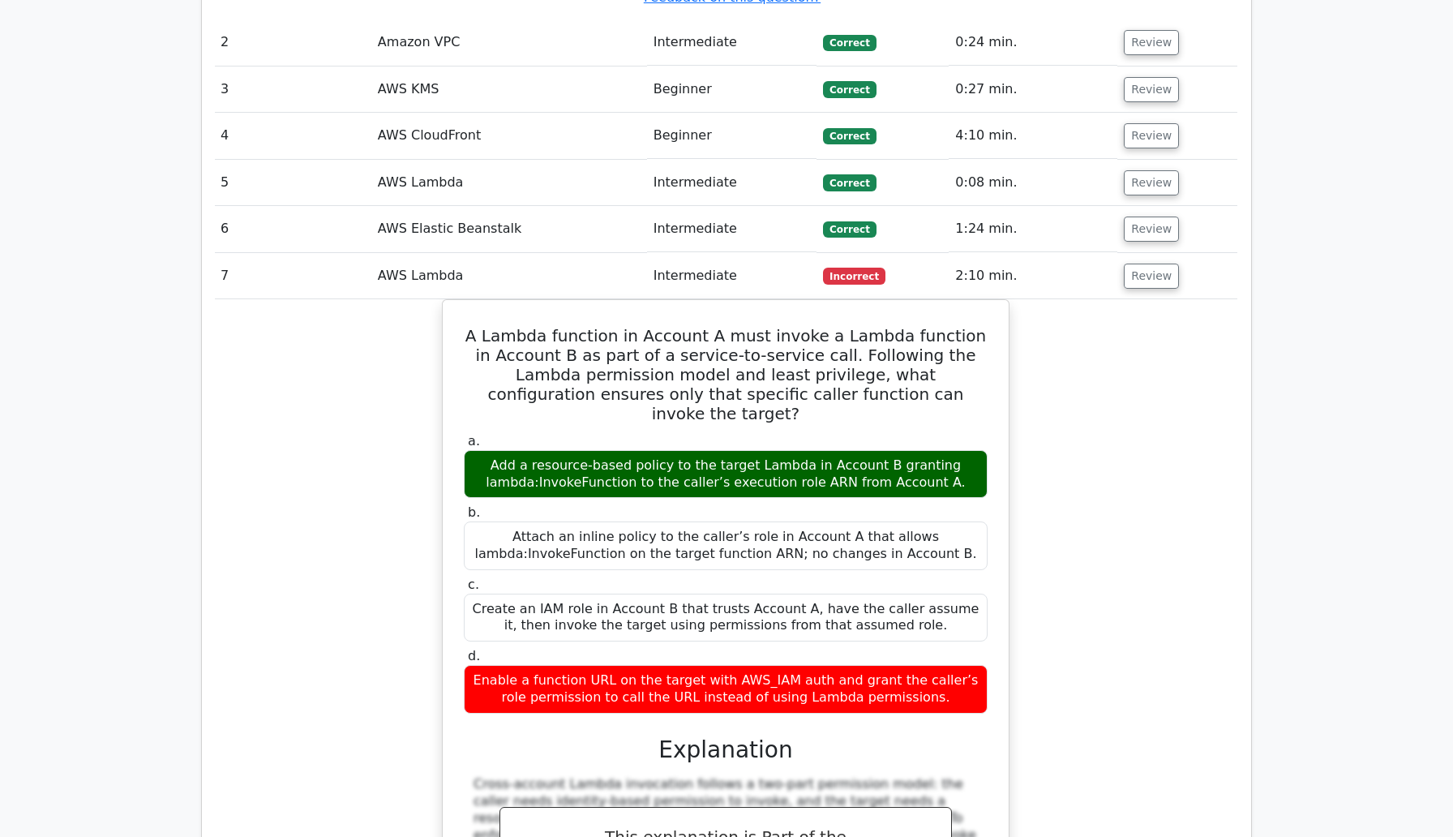 Image resolution: width=1453 pixels, height=837 pixels. Describe the element at coordinates (726, 546) in the screenshot. I see `div: Attach an inline policy to the caller’s role in Account A that allows lambda:InvokeFunction on th...` at that location.